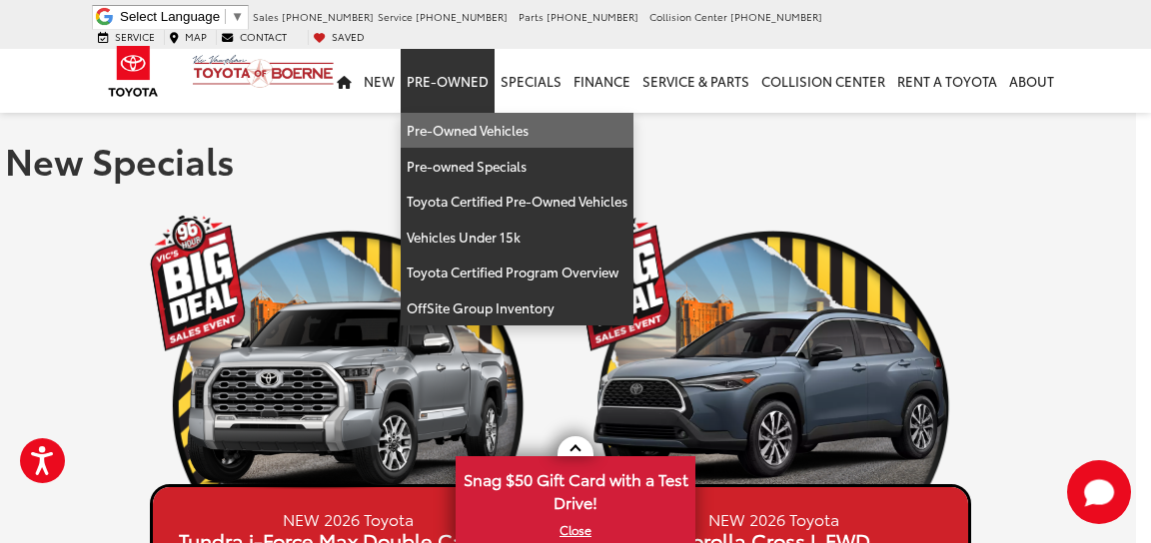 This screenshot has width=1151, height=543. I want to click on a: Home, so click(344, 81).